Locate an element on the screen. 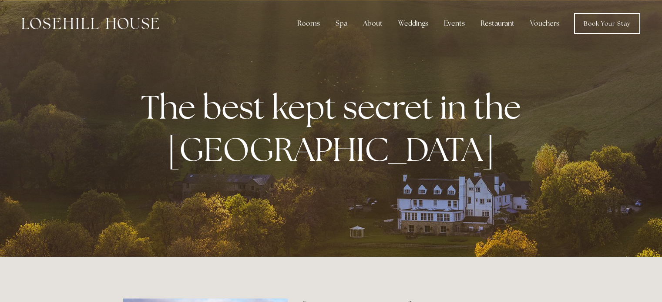 The image size is (662, 302). img: Losehill House is located at coordinates (90, 23).